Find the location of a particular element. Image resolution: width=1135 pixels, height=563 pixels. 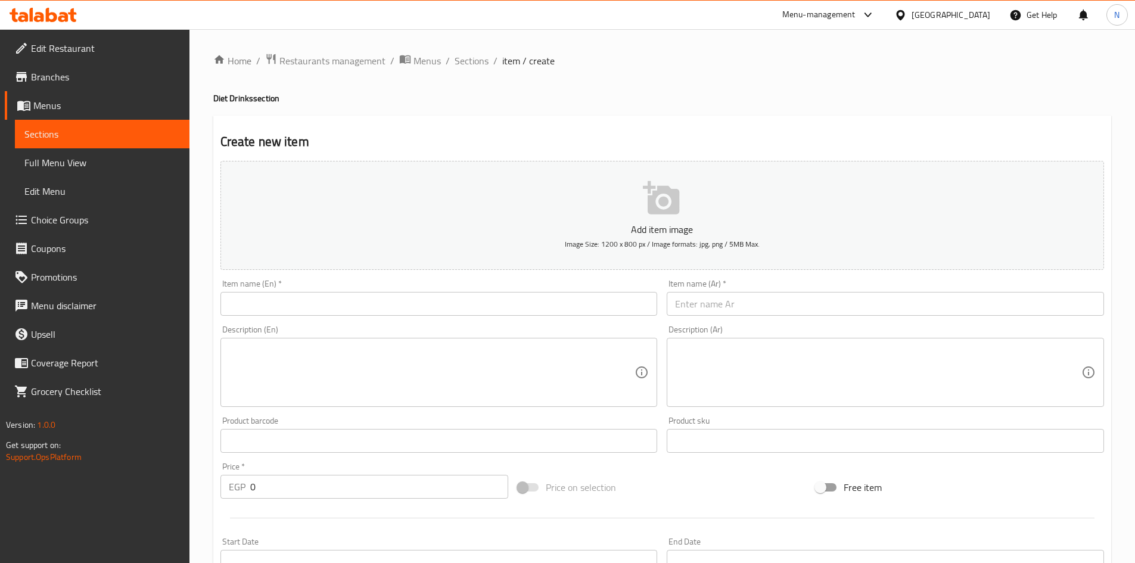

span: Coverage Report is located at coordinates (105, 363).